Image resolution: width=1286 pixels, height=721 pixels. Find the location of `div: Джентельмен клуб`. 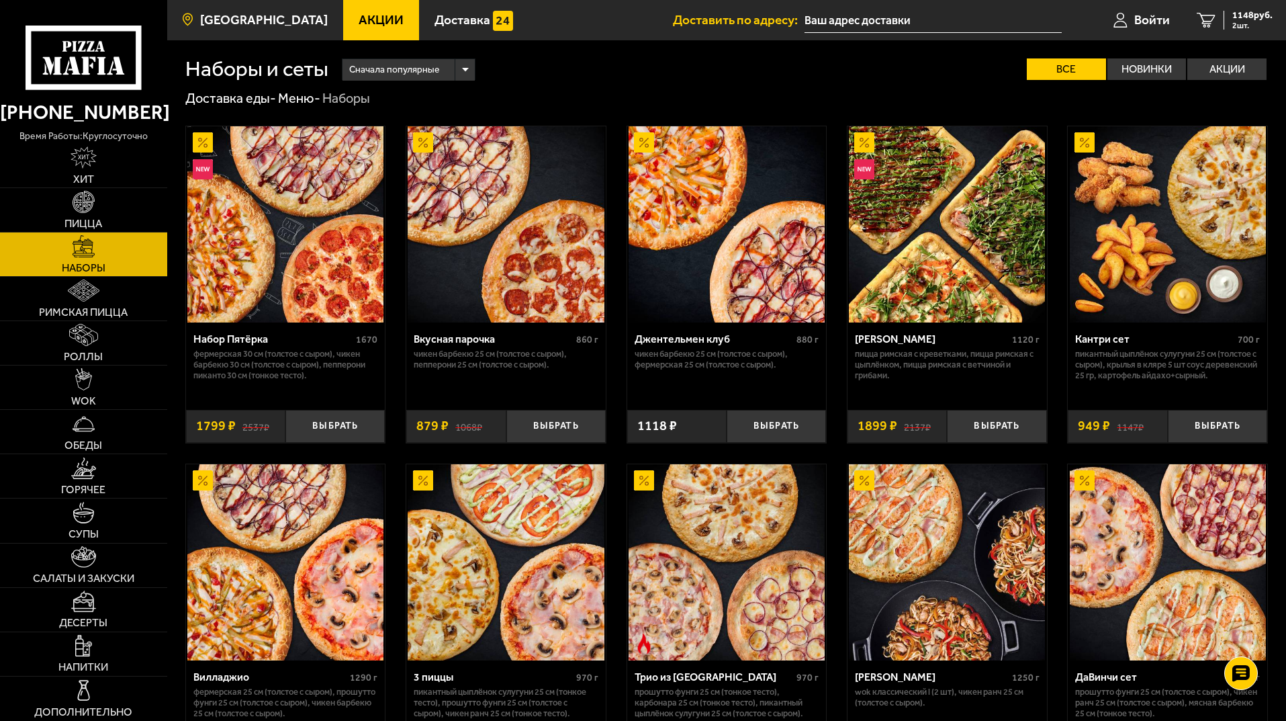

div: Джентельмен клуб is located at coordinates (714, 338).